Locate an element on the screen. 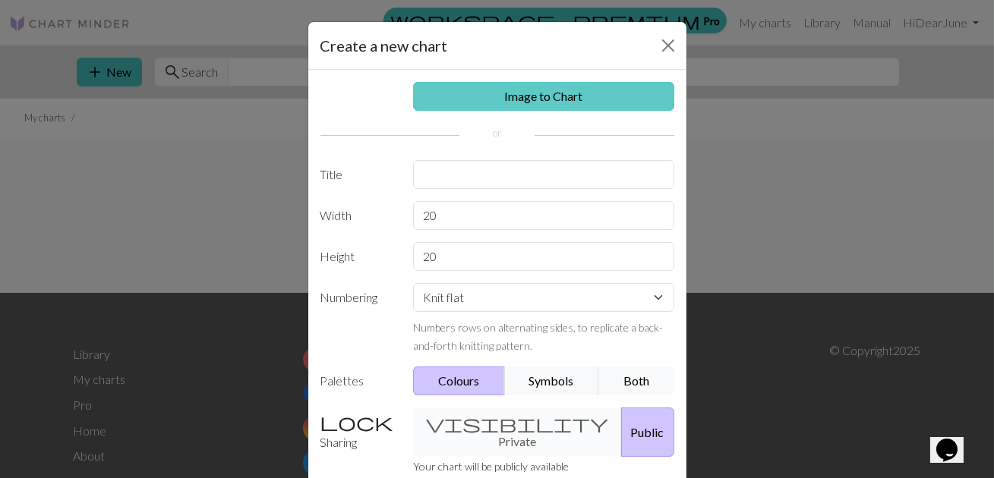 The height and width of the screenshot is (478, 994). label: Height is located at coordinates (358, 257).